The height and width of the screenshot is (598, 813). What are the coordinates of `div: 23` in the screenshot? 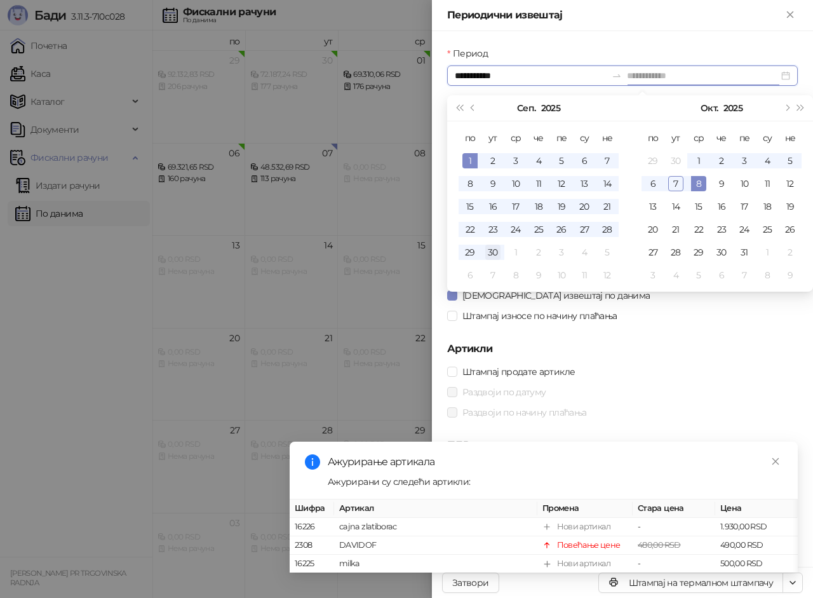 It's located at (722, 229).